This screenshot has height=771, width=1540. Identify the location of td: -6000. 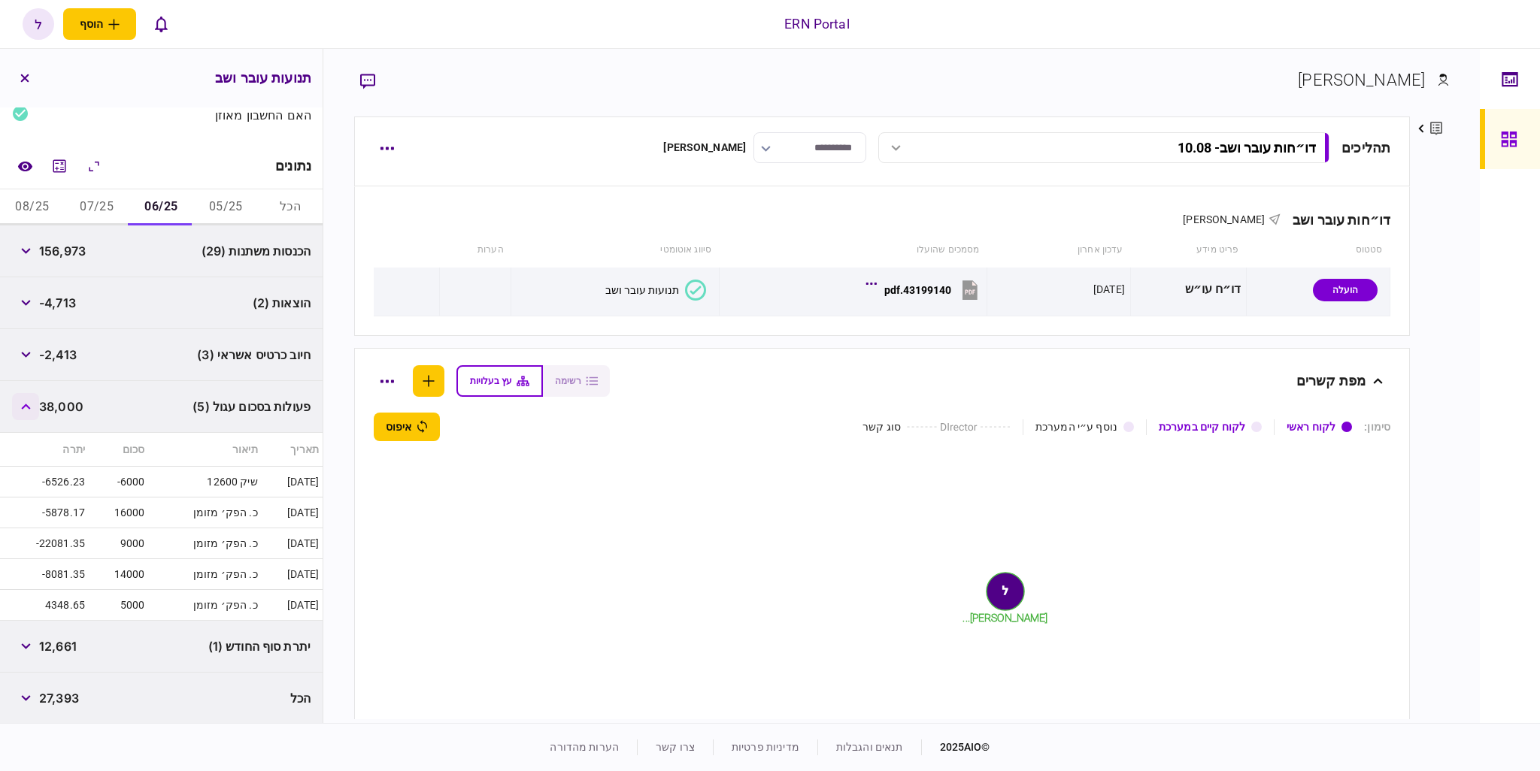
(118, 482).